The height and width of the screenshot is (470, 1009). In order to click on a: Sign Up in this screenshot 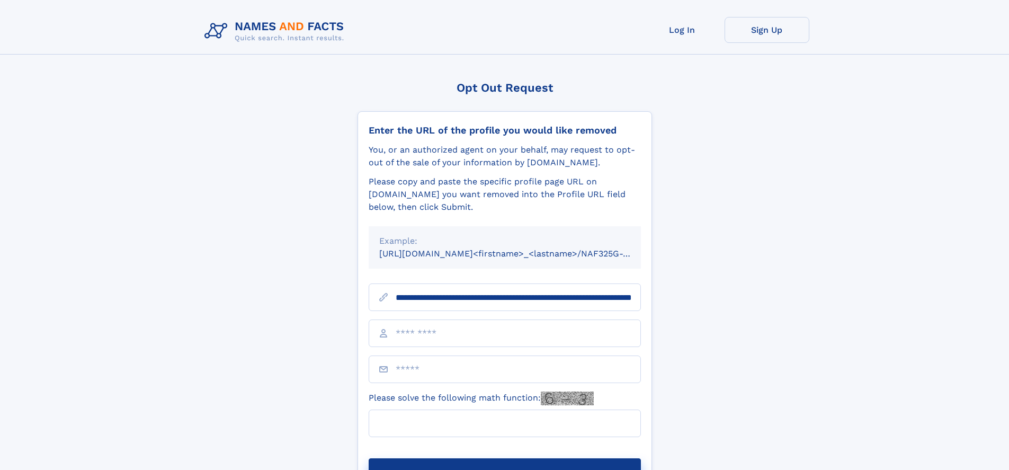, I will do `click(767, 30)`.